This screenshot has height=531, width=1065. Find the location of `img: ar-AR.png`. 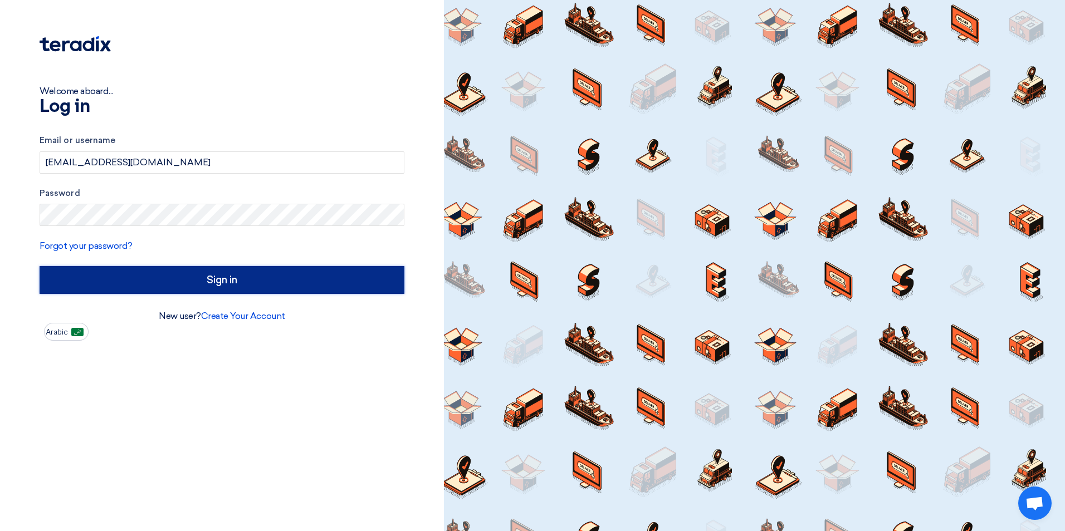

img: ar-AR.png is located at coordinates (77, 332).